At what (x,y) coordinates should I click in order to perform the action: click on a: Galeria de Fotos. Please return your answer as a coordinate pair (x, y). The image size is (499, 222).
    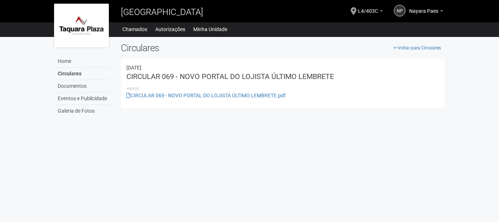
    Looking at the image, I should click on (83, 111).